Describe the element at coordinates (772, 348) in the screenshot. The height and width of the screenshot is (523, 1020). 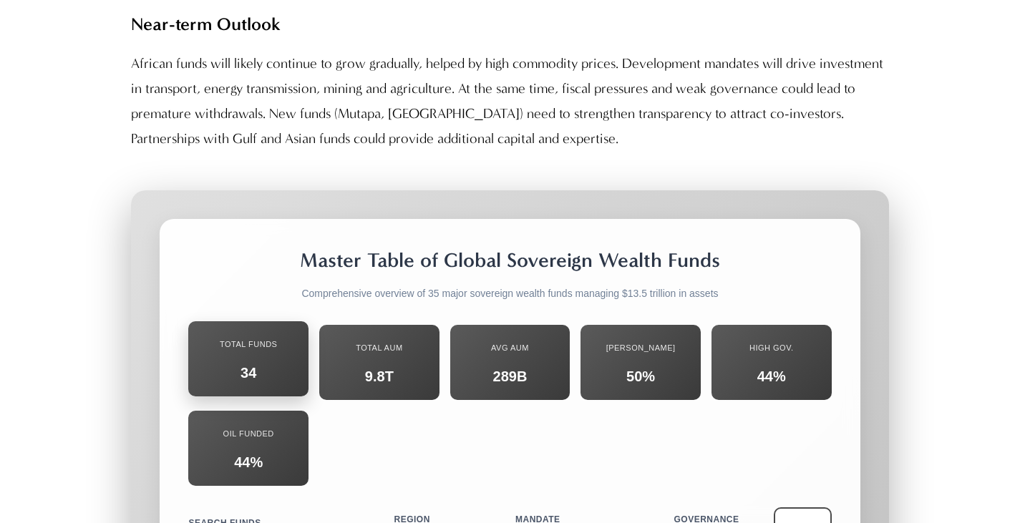
I see `div: High Gov.` at that location.